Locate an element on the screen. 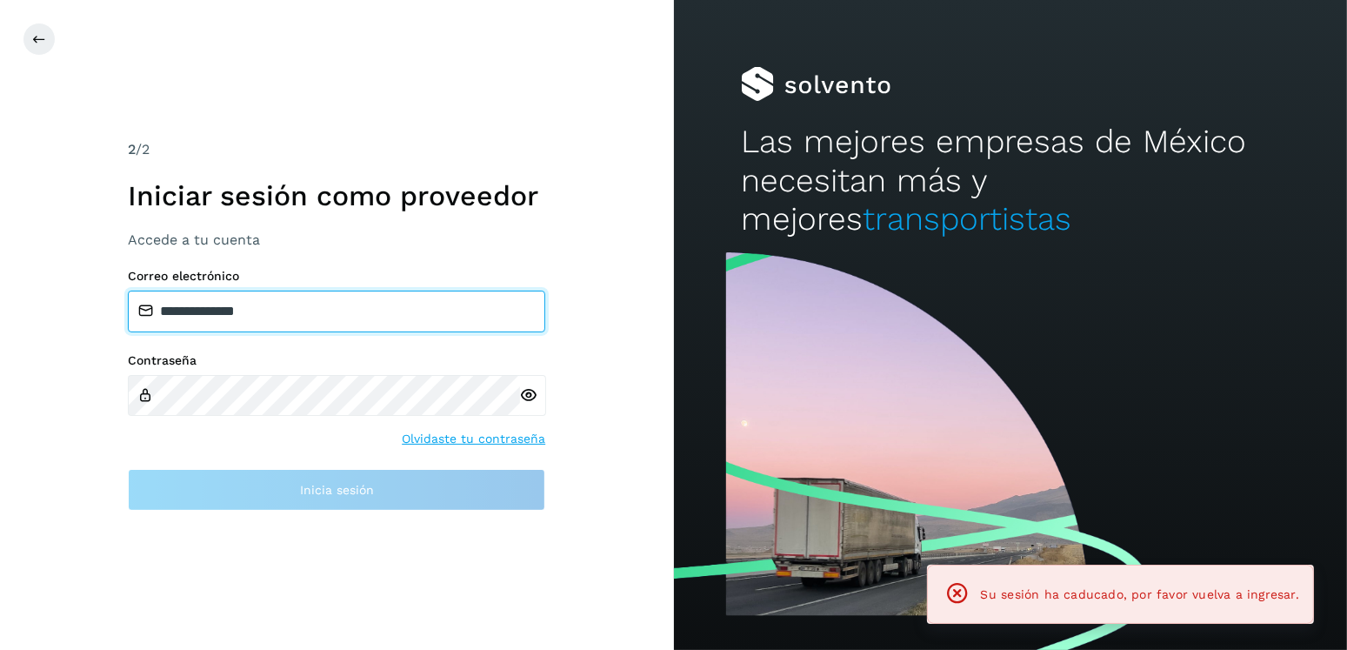  span: transportistas is located at coordinates (967, 218).